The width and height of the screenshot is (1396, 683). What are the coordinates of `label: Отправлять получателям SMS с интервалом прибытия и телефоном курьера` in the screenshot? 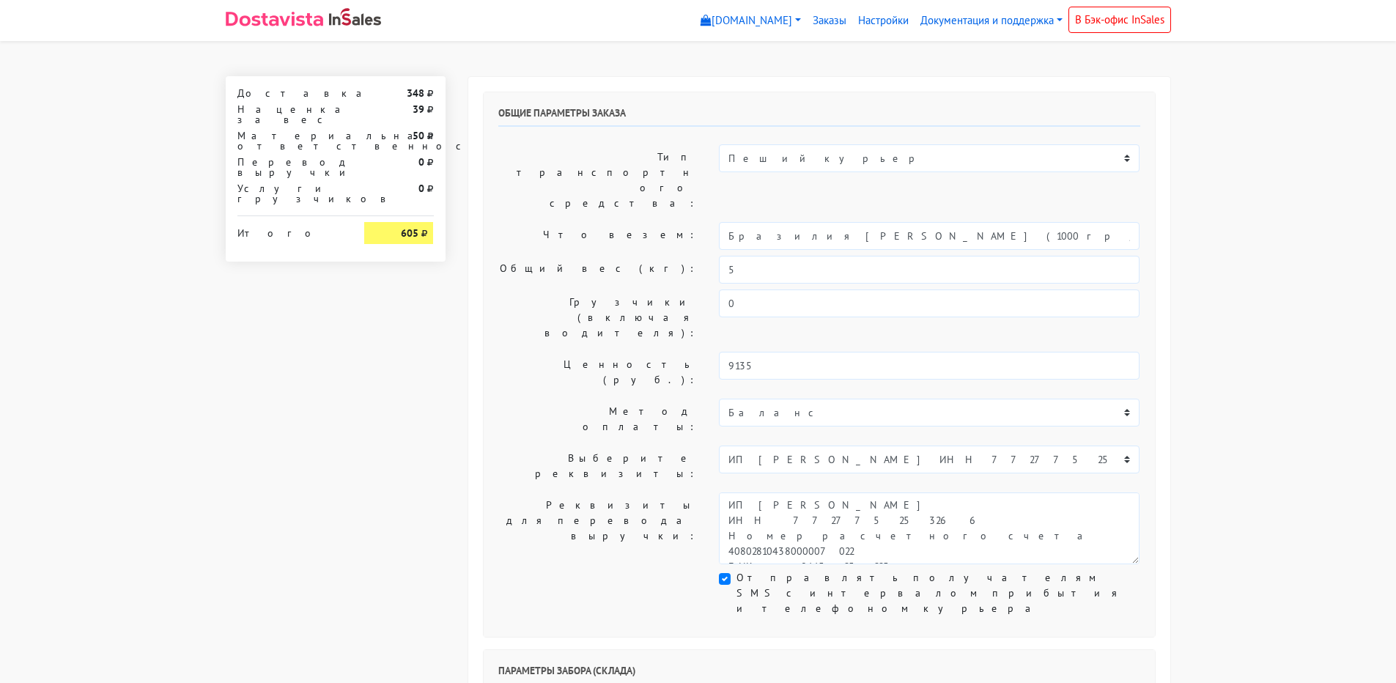 It's located at (938, 593).